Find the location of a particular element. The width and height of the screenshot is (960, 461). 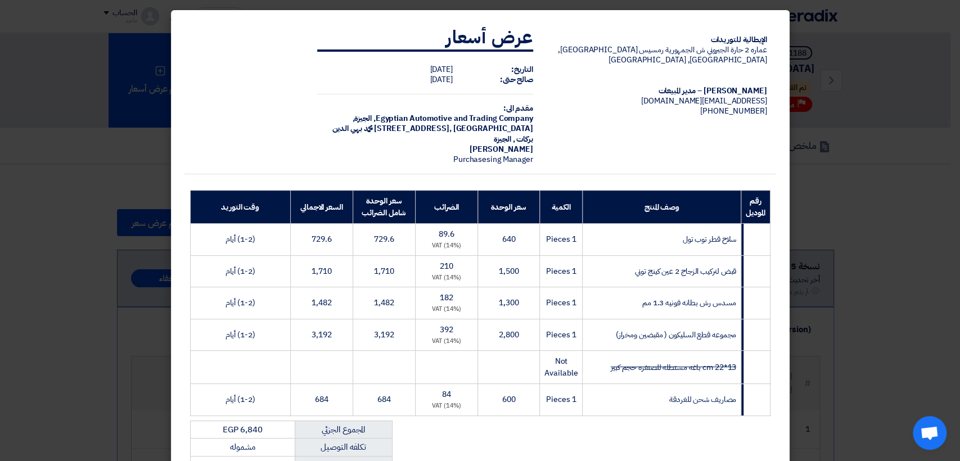

span: 1,300 is located at coordinates (509, 303).